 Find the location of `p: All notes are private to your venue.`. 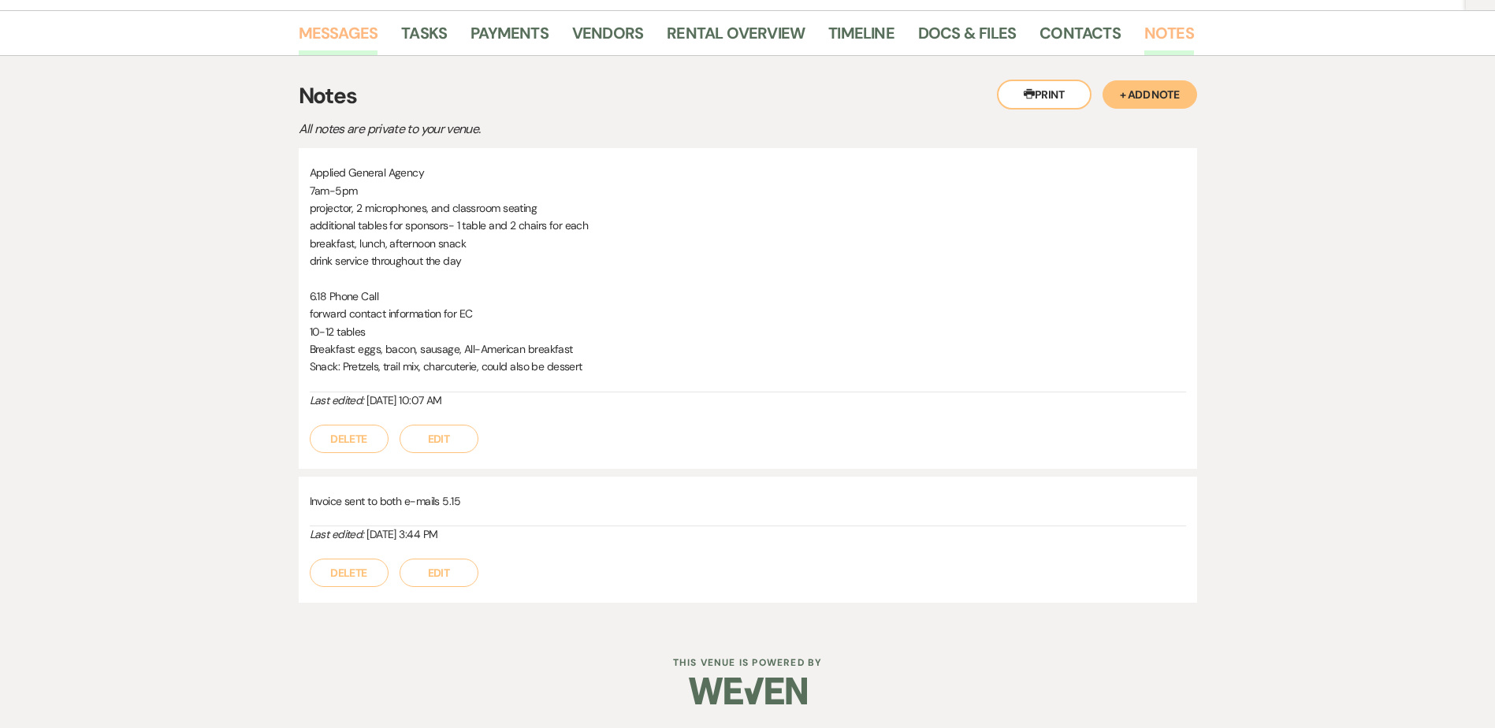

p: All notes are private to your venue. is located at coordinates (574, 129).